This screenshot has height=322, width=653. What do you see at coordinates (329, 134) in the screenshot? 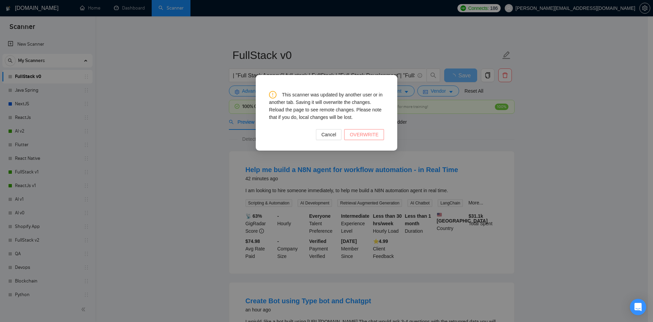
I see `button: Cancel` at bounding box center [329, 134].